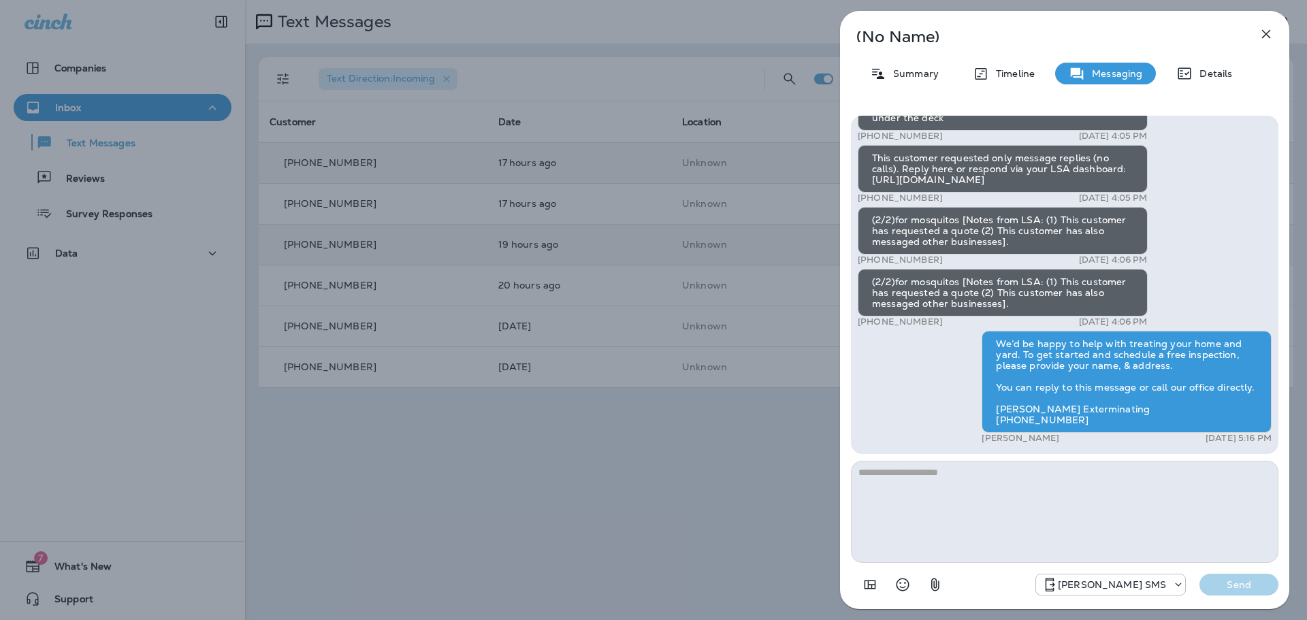 The width and height of the screenshot is (1307, 620). Describe the element at coordinates (903, 585) in the screenshot. I see `button: Select an emoji` at that location.